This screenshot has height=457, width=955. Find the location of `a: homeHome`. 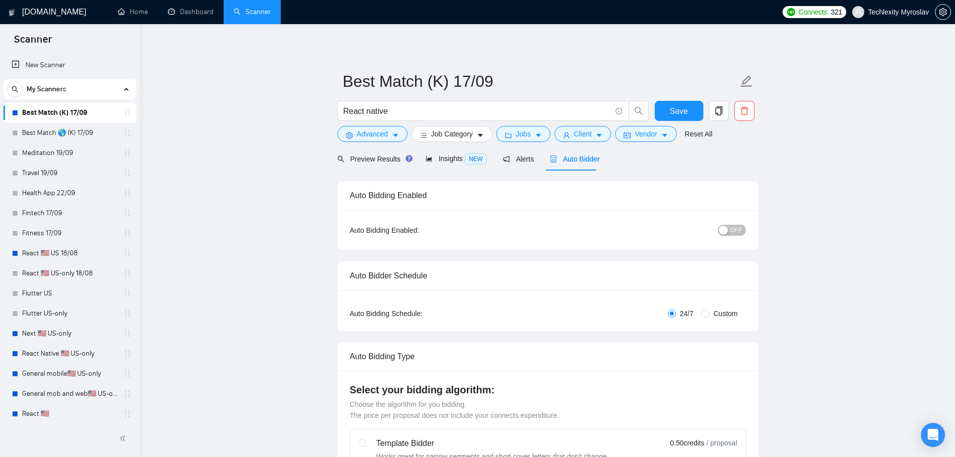

a: homeHome is located at coordinates (133, 12).